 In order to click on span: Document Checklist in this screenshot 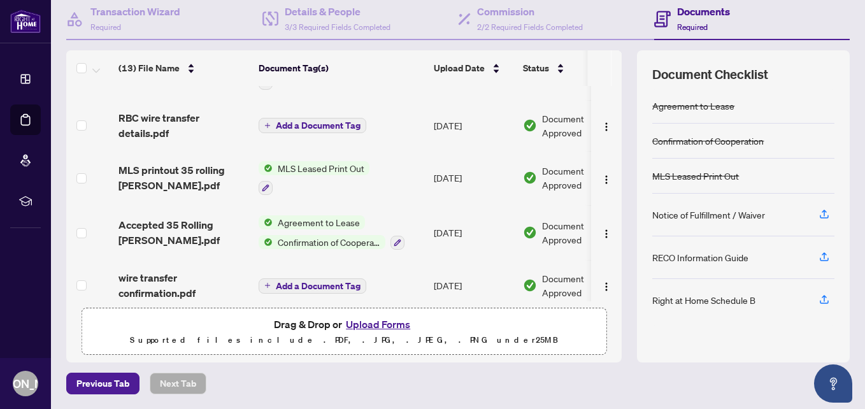, I will do `click(710, 75)`.